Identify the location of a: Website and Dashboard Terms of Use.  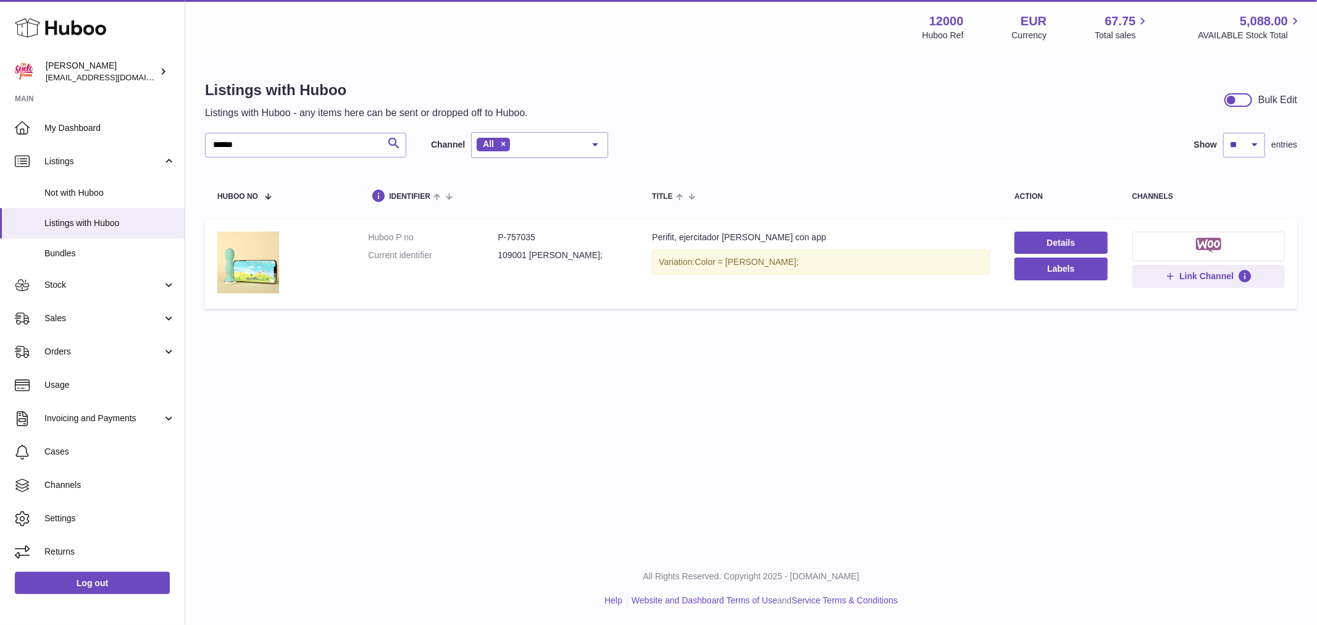
(705, 600).